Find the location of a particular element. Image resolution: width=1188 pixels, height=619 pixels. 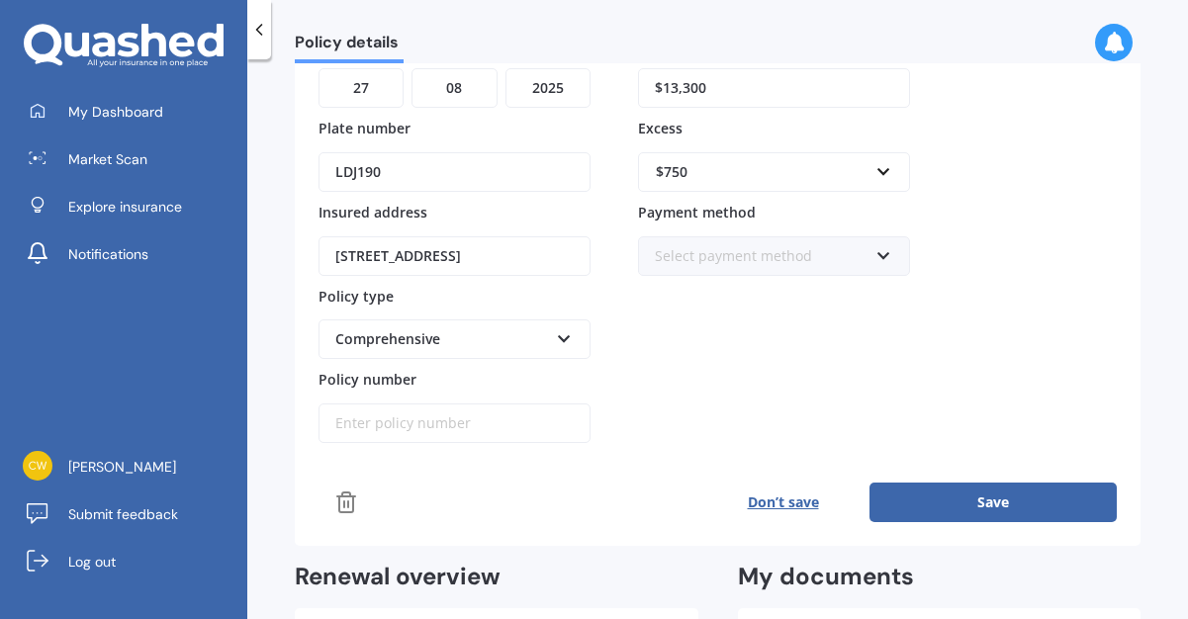

input: Enter plate number is located at coordinates (454, 172).